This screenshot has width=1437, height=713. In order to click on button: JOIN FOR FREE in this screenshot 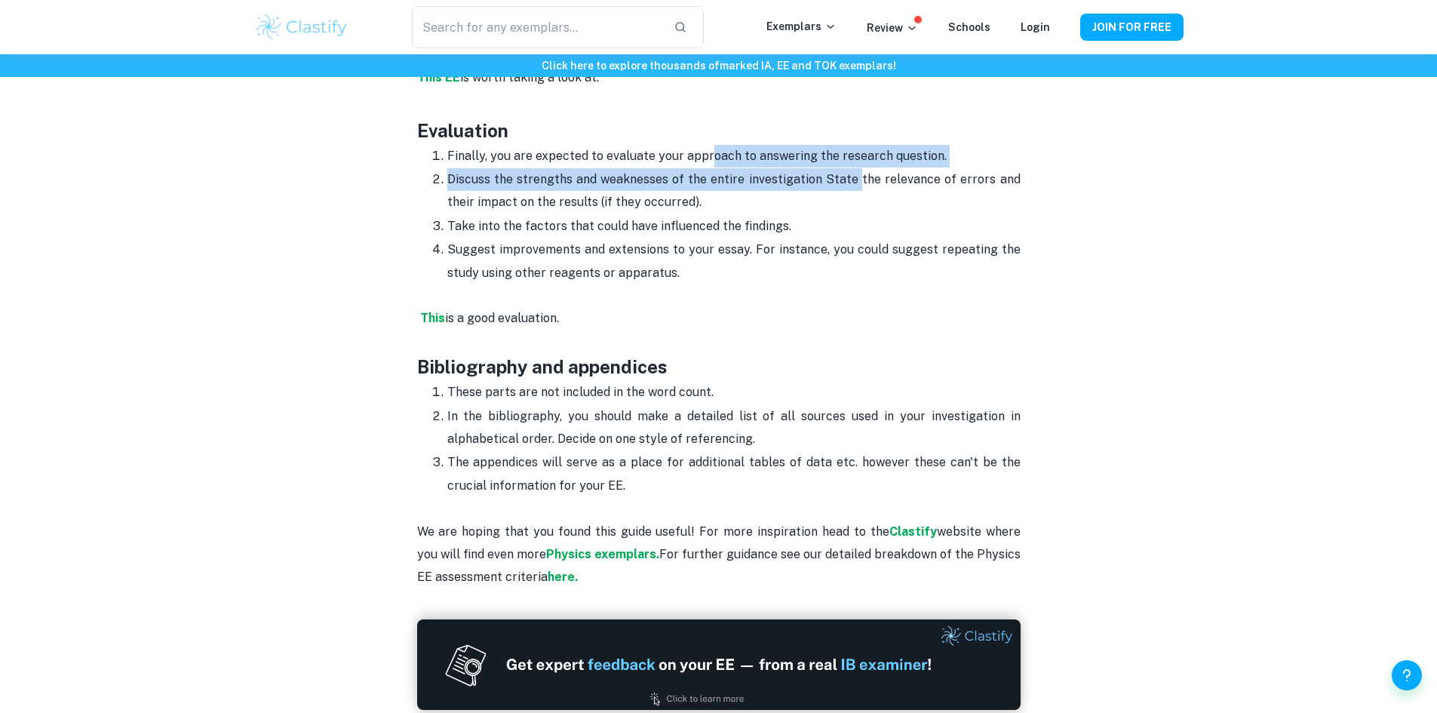, I will do `click(1132, 27)`.